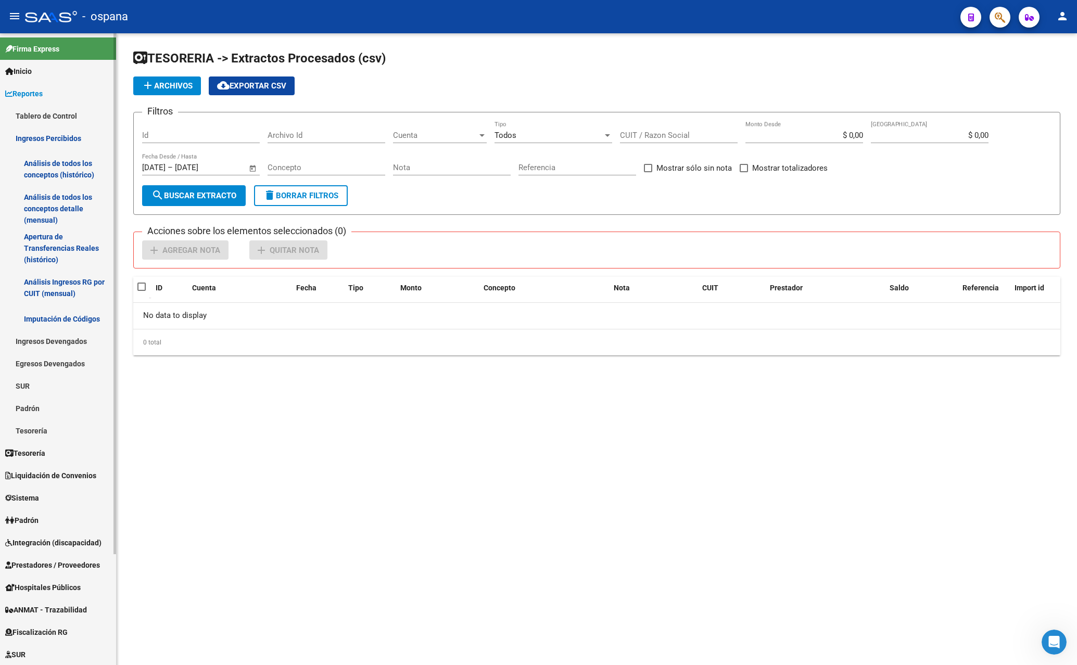 The height and width of the screenshot is (665, 1077). Describe the element at coordinates (1029, 288) in the screenshot. I see `span: Import id` at that location.